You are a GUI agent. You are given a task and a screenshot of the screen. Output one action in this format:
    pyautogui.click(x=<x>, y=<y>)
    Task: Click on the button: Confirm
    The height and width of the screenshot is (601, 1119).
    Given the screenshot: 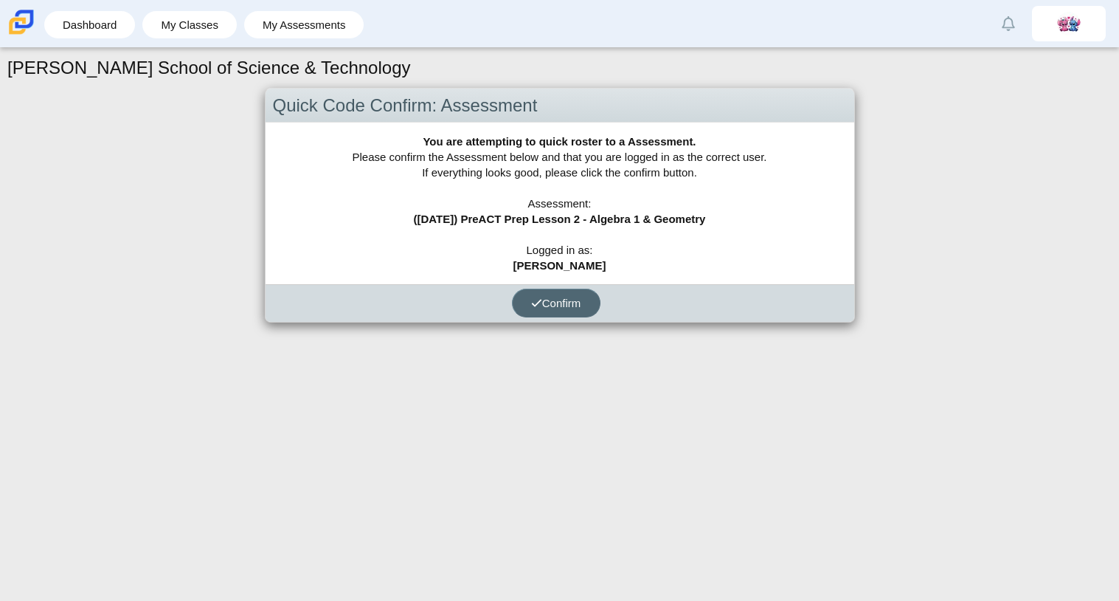 What is the action you would take?
    pyautogui.click(x=556, y=302)
    